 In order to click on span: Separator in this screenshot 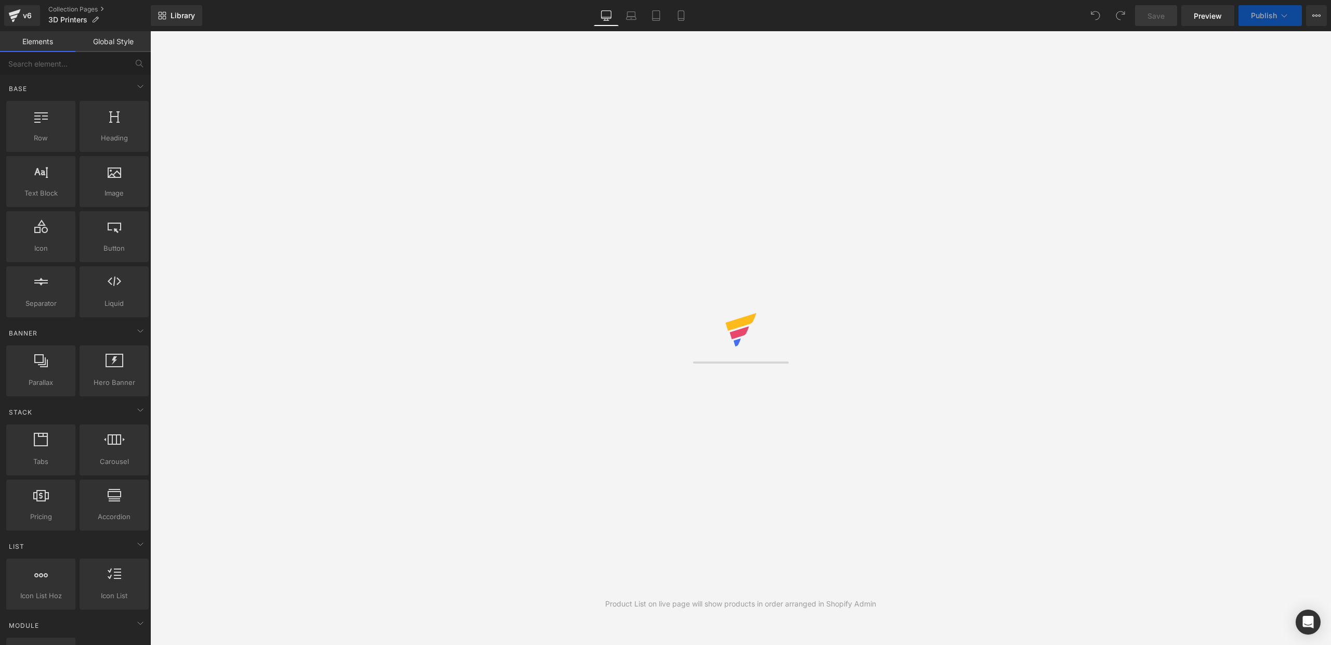, I will do `click(41, 303)`.